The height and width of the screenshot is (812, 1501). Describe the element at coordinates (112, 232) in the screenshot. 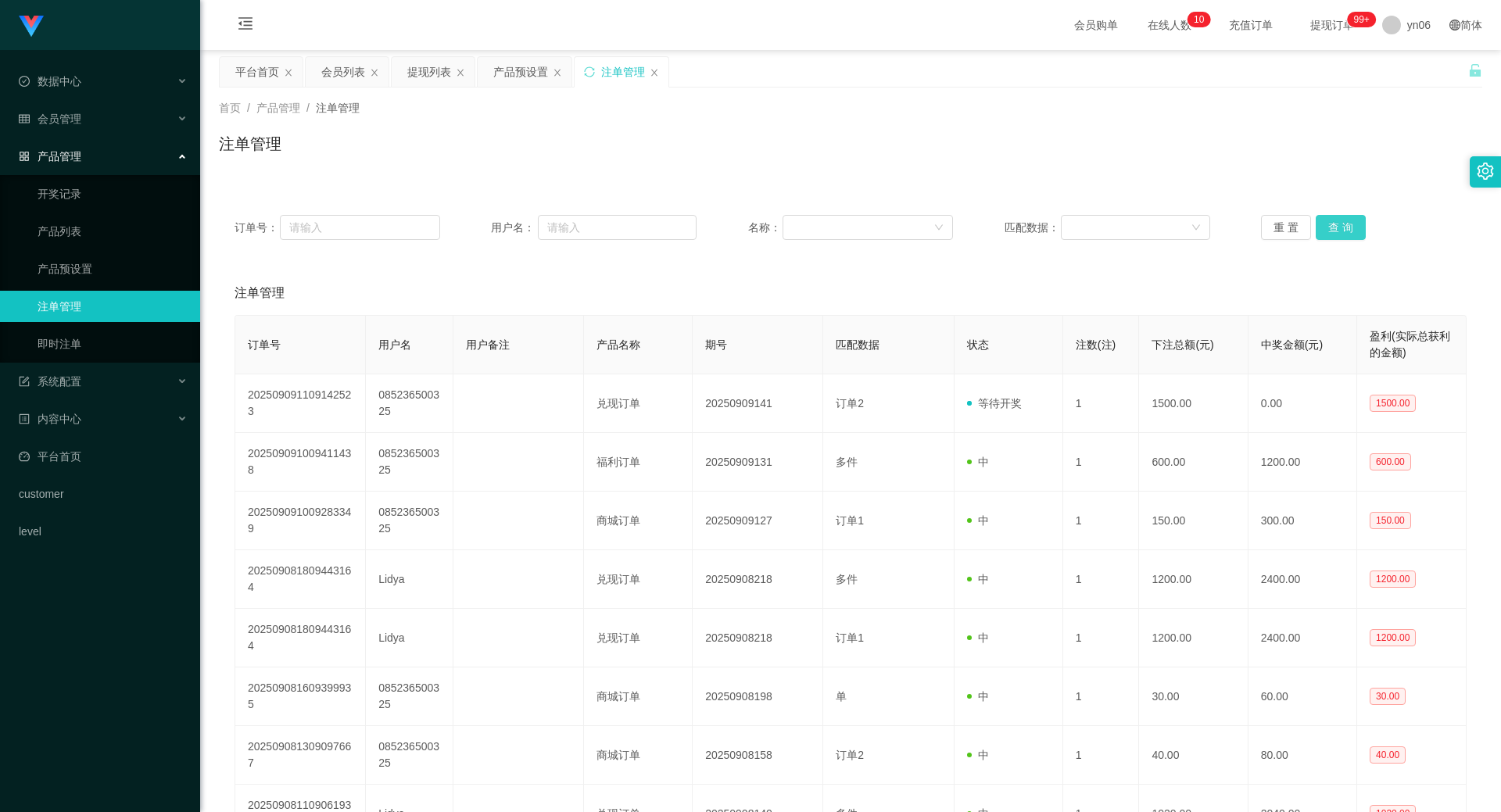

I see `a: 产品列表` at that location.